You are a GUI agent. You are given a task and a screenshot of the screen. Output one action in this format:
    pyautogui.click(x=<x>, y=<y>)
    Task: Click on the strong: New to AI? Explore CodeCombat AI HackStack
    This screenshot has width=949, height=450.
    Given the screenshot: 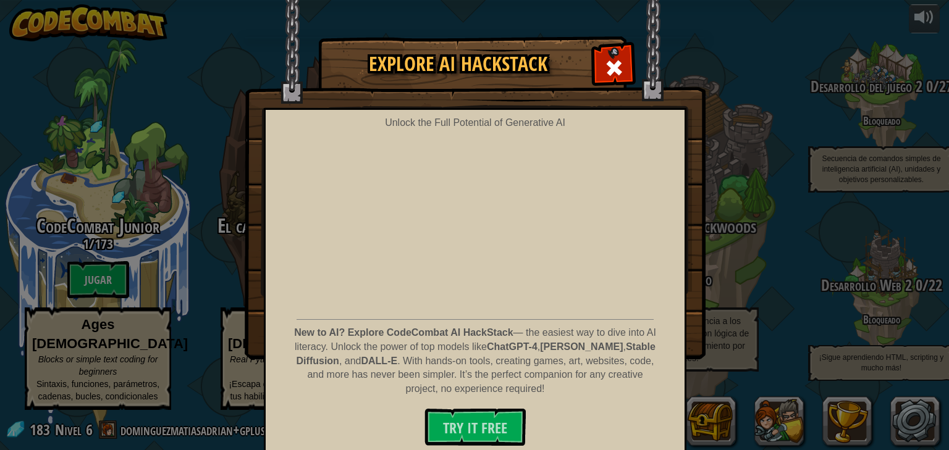 What is the action you would take?
    pyautogui.click(x=403, y=332)
    